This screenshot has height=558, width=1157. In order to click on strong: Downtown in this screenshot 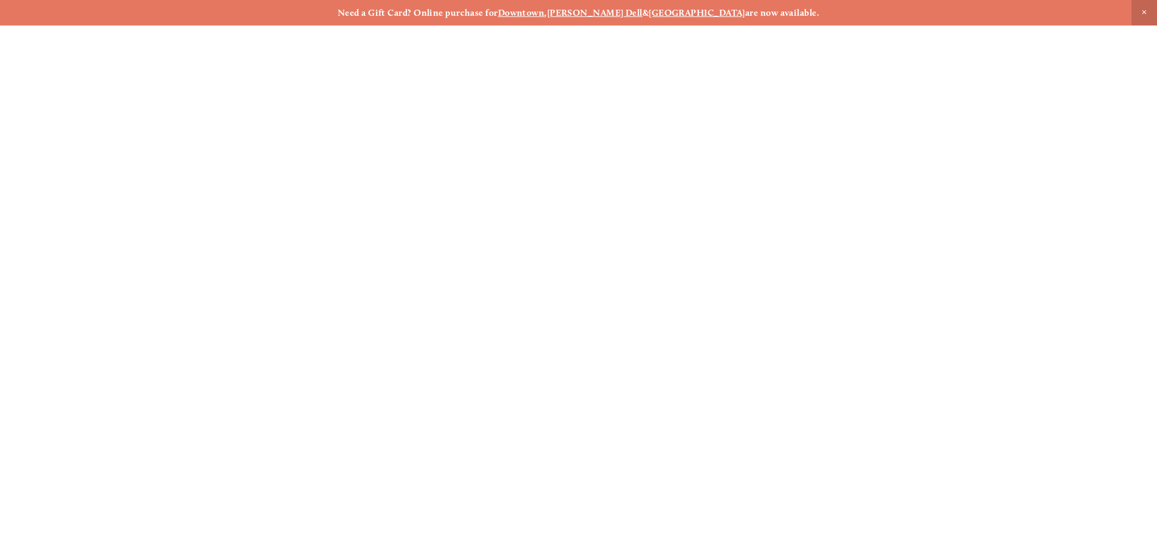, I will do `click(521, 13)`.